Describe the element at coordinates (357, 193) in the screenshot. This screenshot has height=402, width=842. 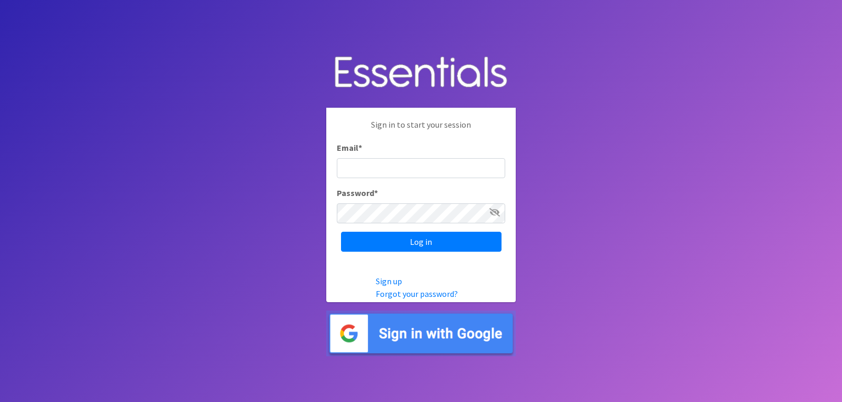
I see `label: Password` at that location.